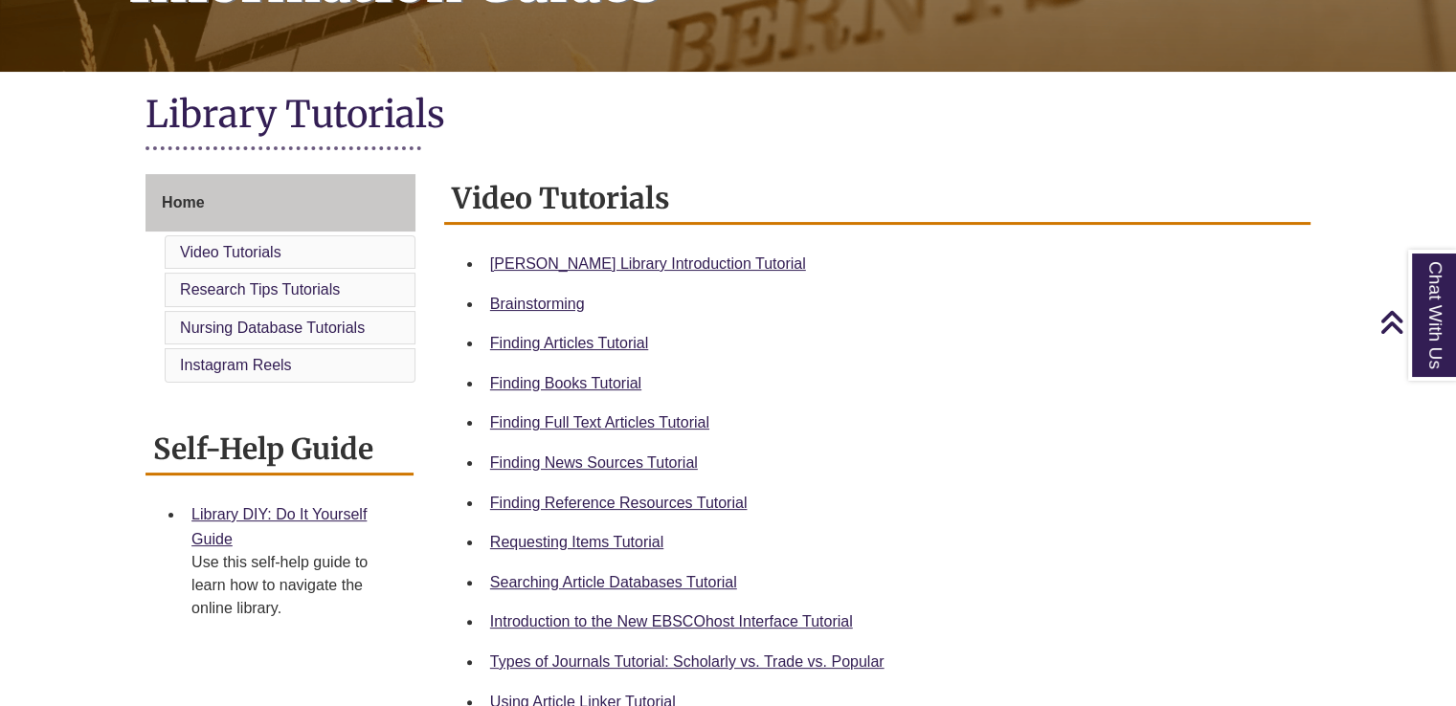 The image size is (1456, 706). What do you see at coordinates (279, 526) in the screenshot?
I see `a: Library DIY: Do It Yourself Guide` at bounding box center [279, 526].